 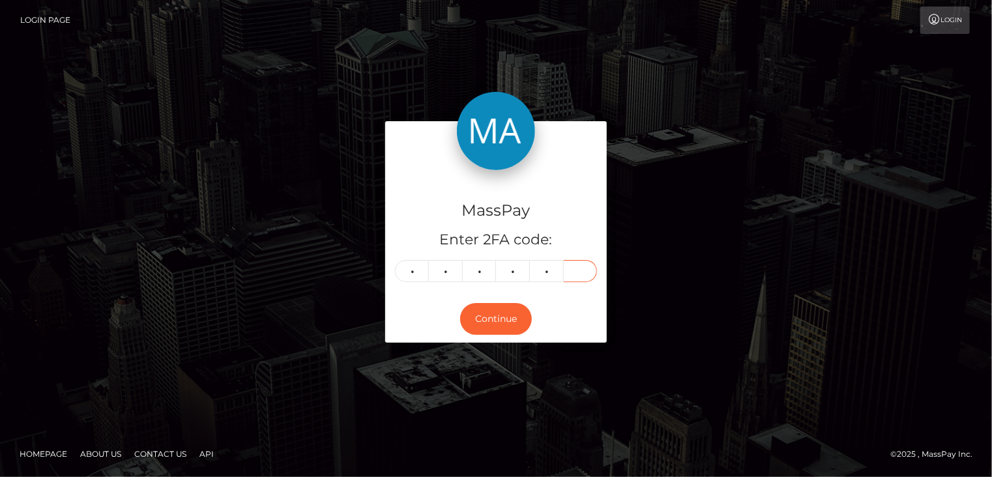 What do you see at coordinates (496, 211) in the screenshot?
I see `h4: MassPay` at bounding box center [496, 211].